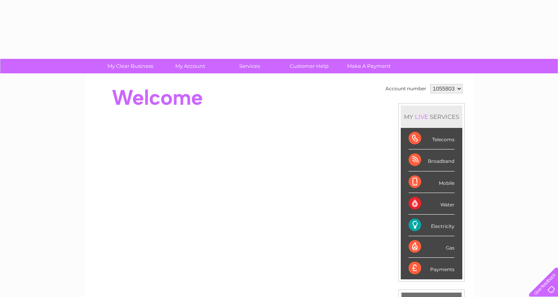  Describe the element at coordinates (431, 268) in the screenshot. I see `div: Payments` at that location.